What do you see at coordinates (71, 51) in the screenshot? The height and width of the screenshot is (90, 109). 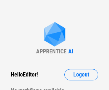 I see `div: AI` at bounding box center [71, 51].